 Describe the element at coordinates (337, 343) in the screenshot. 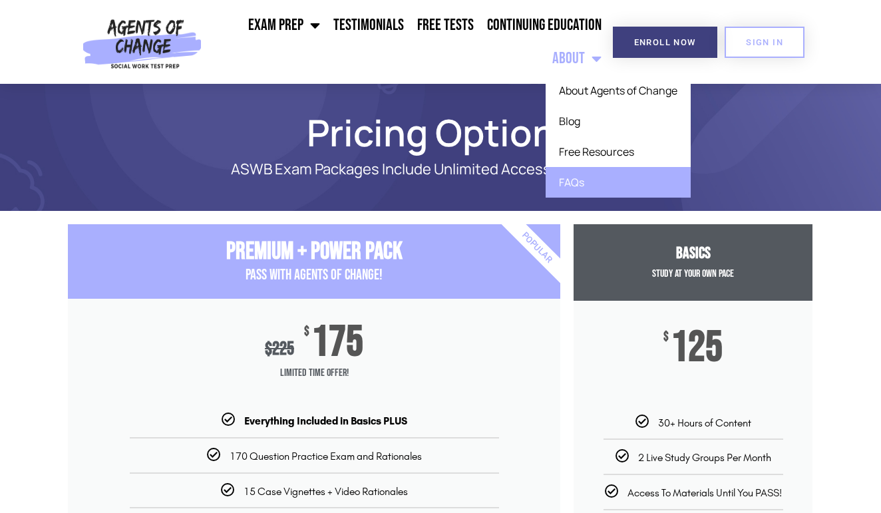

I see `span: 175` at that location.